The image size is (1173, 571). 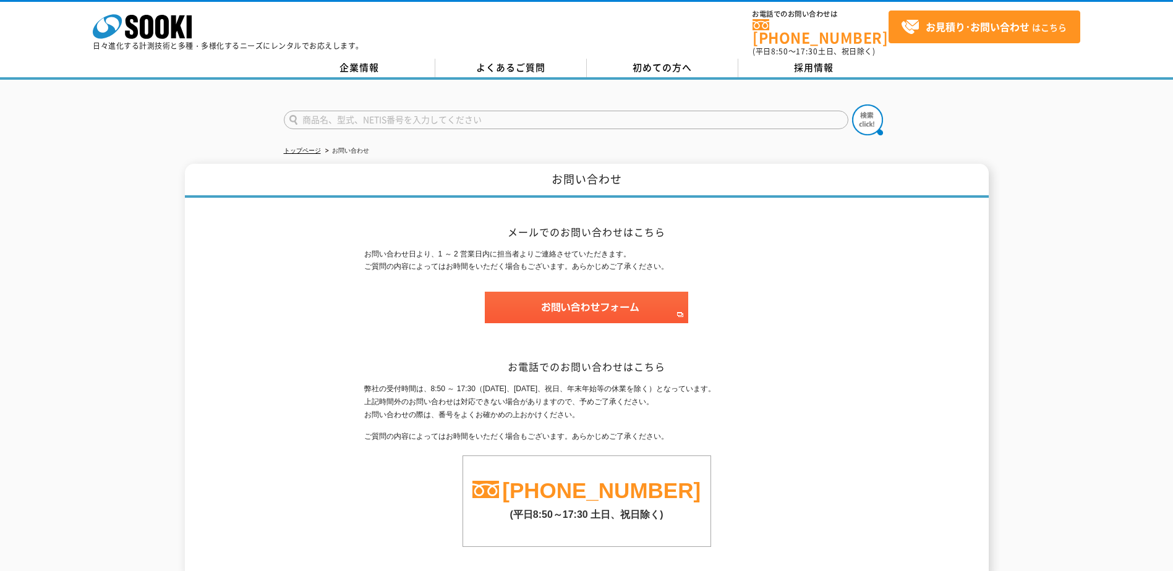 I want to click on h1: お問い合わせ, so click(x=587, y=181).